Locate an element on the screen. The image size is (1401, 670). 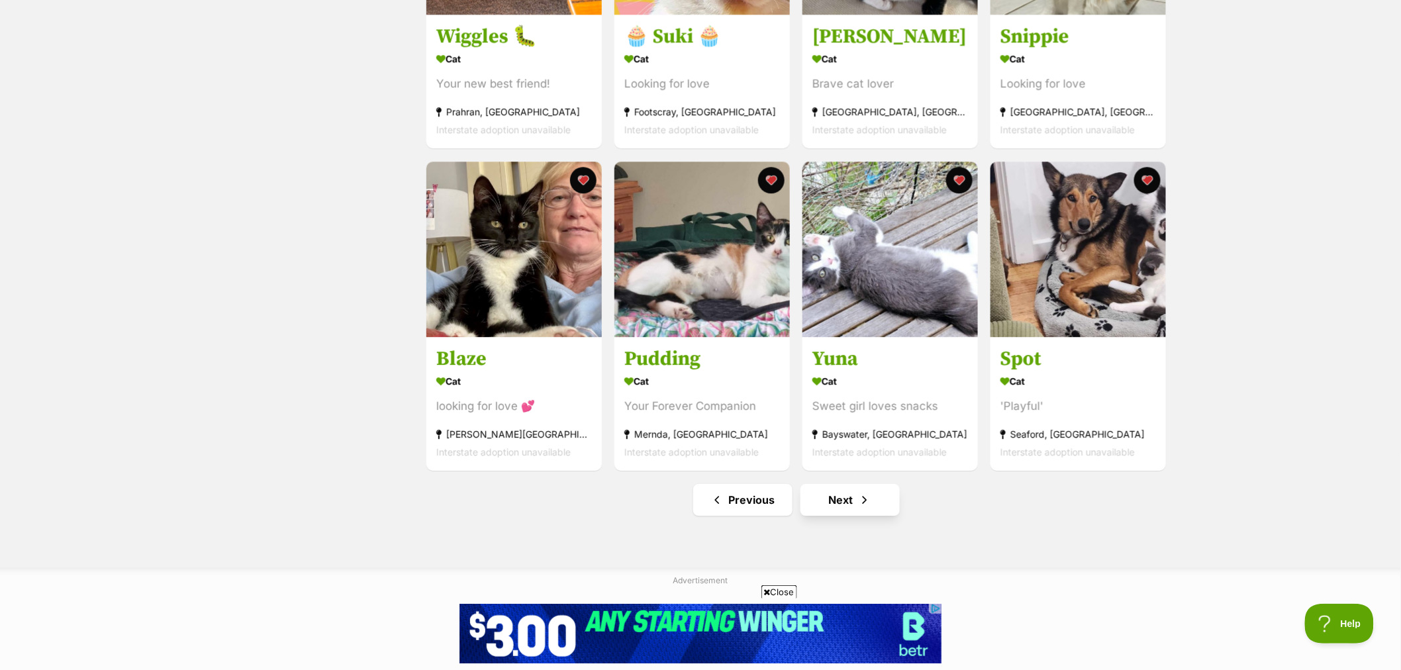
span: Close is located at coordinates (779, 592).